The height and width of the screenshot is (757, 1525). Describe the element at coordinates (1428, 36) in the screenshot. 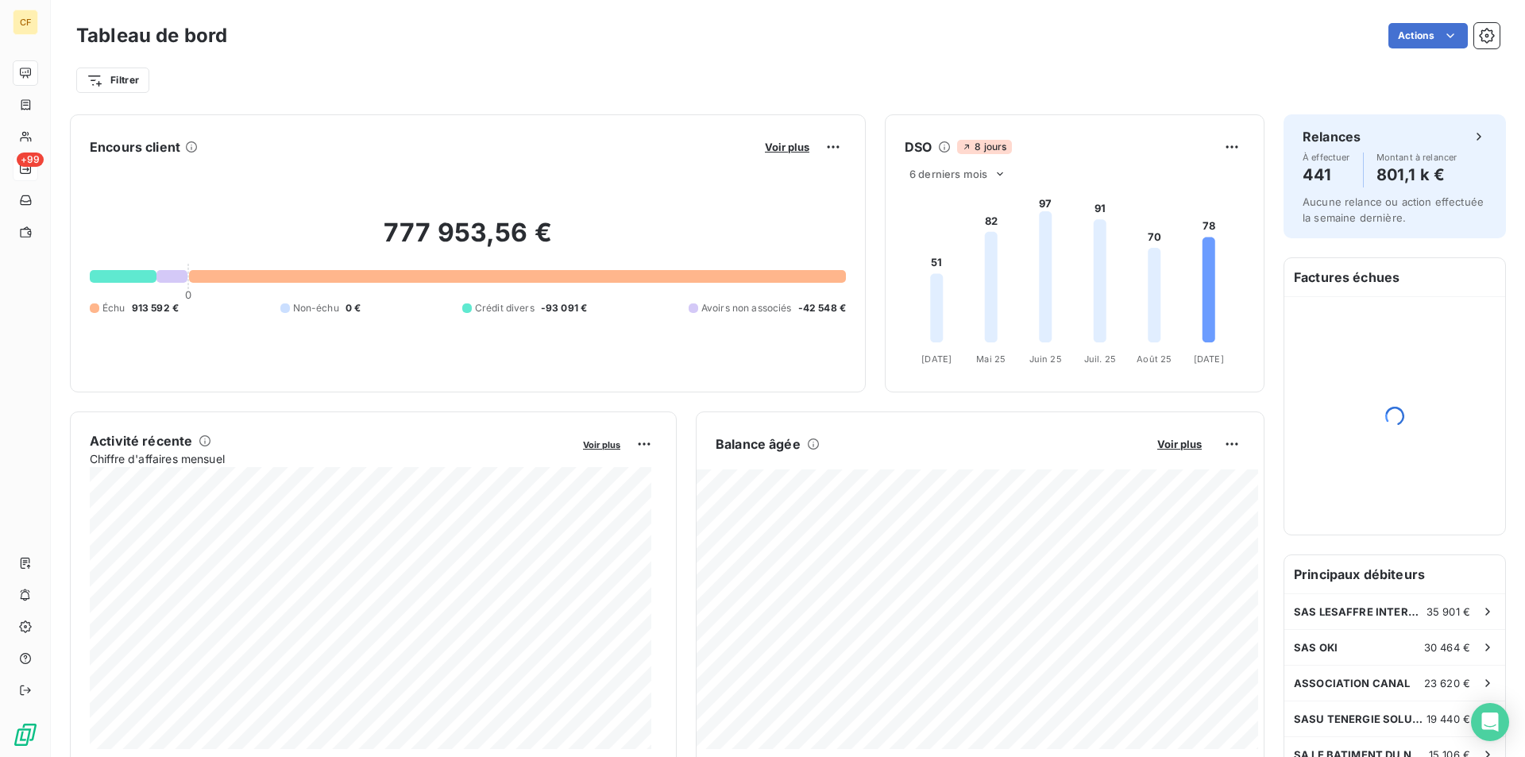

I see `button: Actions` at that location.